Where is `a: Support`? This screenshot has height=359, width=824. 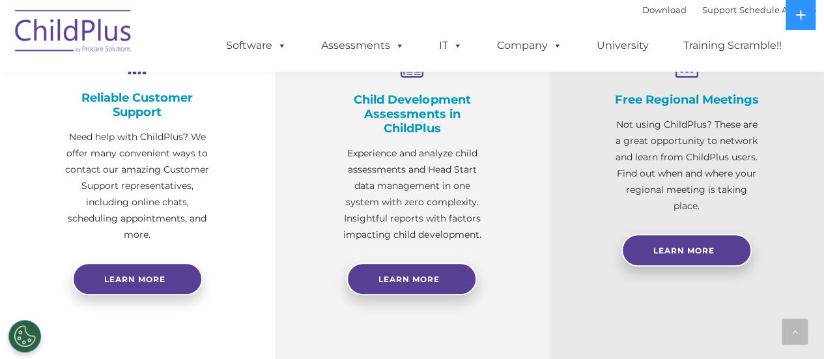
a: Support is located at coordinates (719, 10).